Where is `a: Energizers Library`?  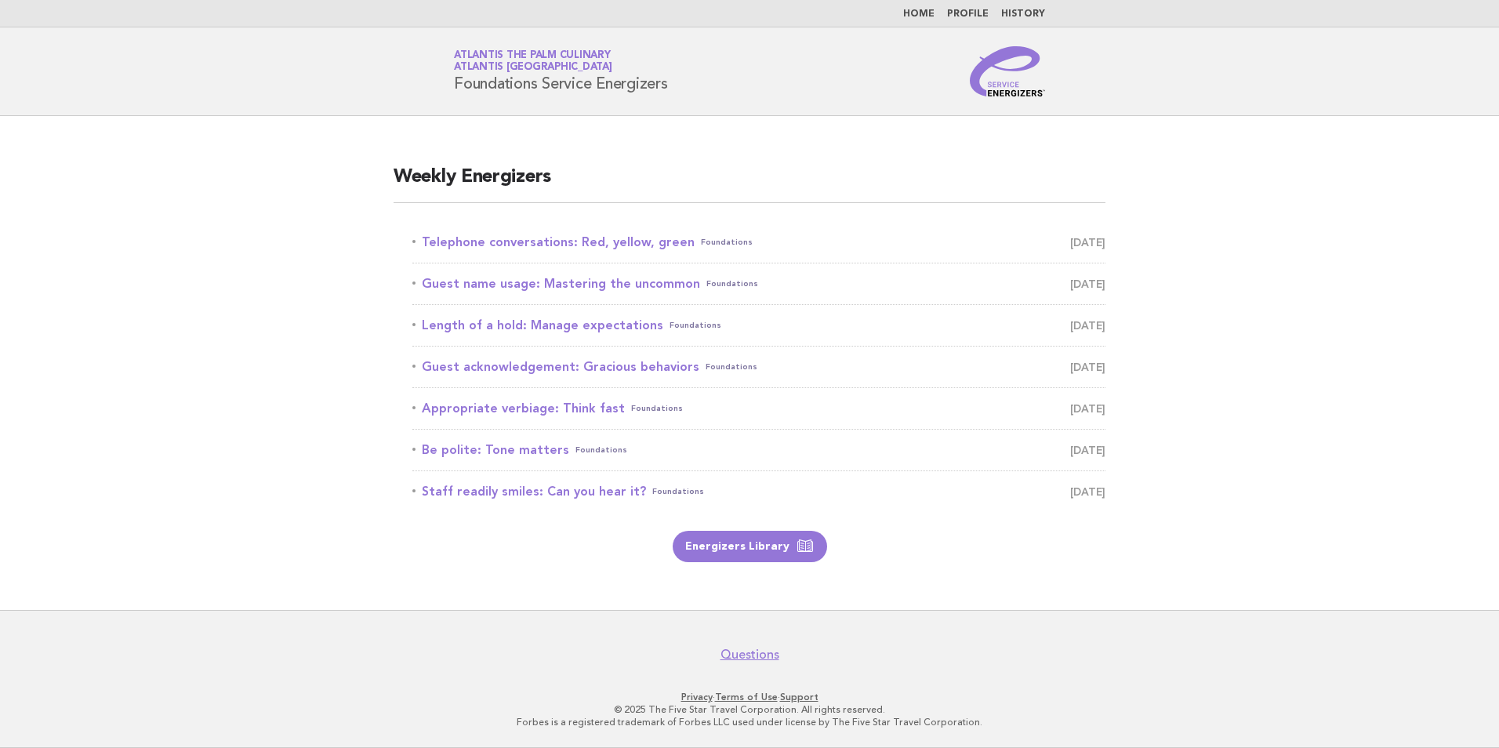 a: Energizers Library is located at coordinates (750, 546).